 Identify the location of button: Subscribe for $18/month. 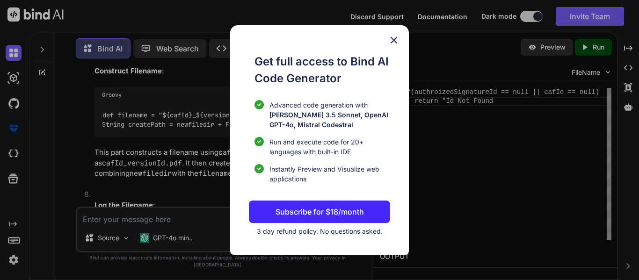
(319, 212).